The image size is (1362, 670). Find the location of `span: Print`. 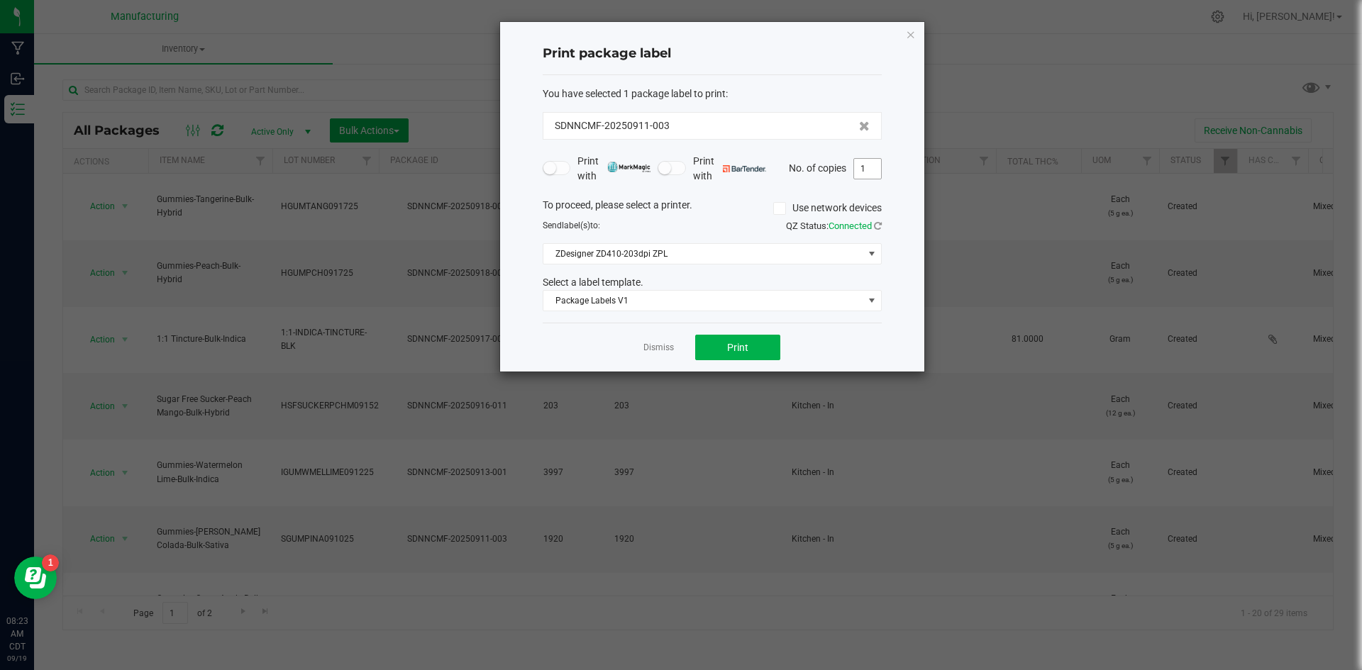

span: Print is located at coordinates (738, 348).